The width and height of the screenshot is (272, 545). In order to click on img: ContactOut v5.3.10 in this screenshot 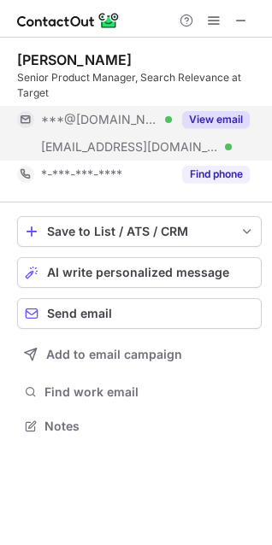, I will do `click(68, 21)`.